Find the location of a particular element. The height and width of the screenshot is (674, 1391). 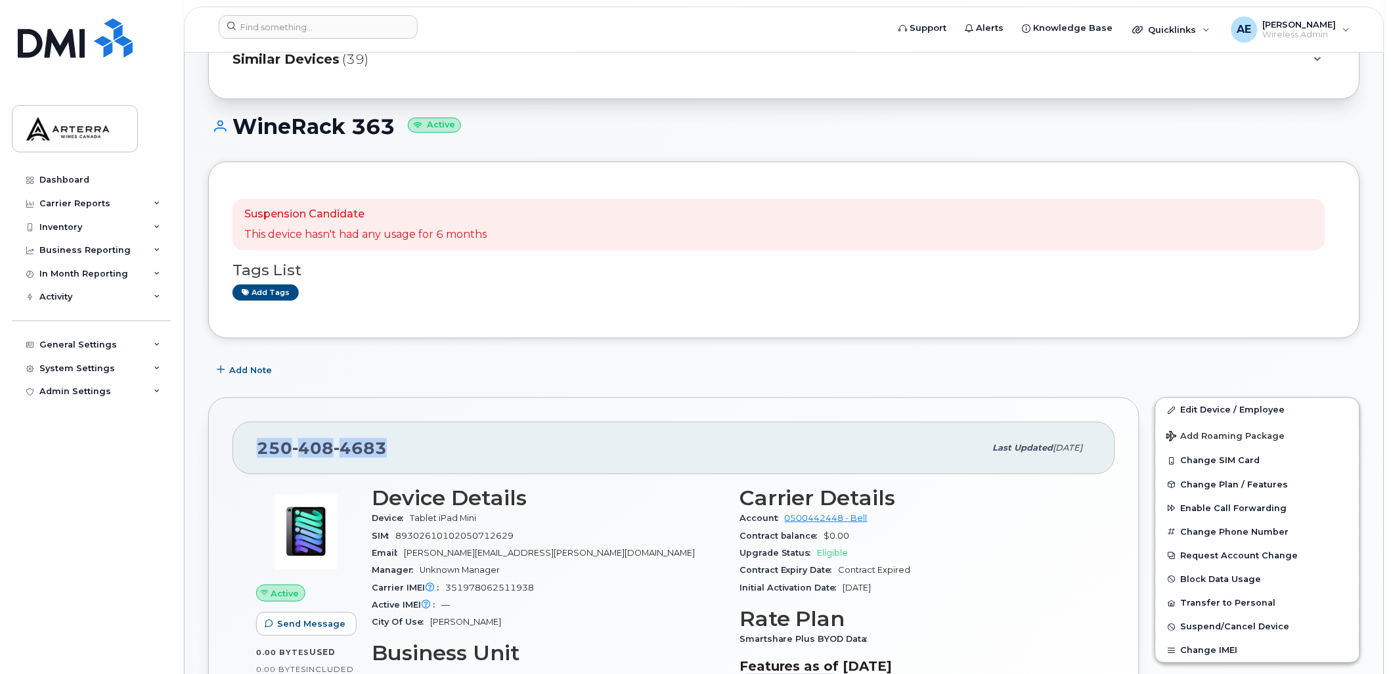

span: Active is located at coordinates (285, 593).